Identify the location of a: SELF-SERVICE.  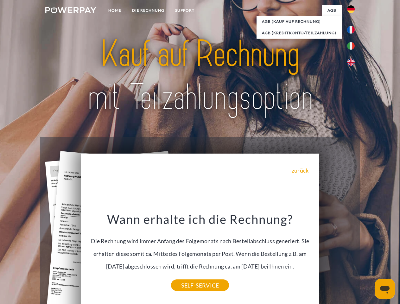
(200, 286).